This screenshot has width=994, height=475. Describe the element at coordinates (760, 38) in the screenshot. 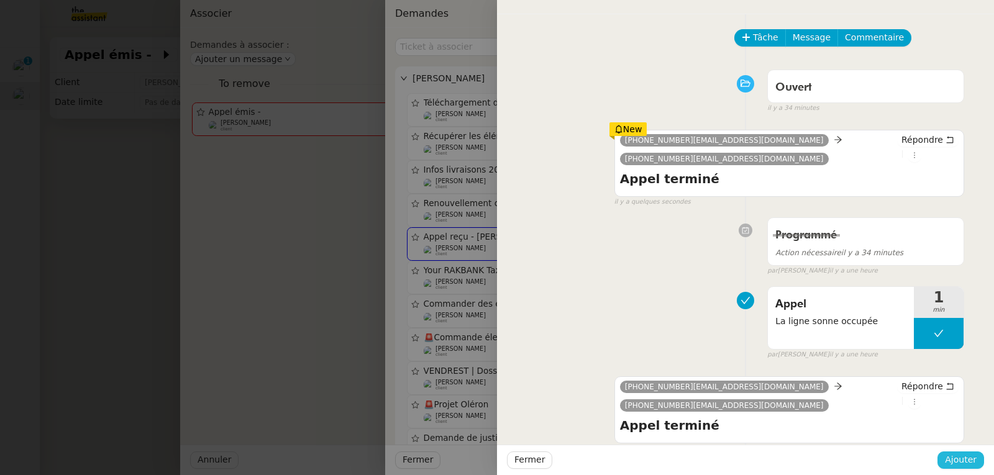

I see `button: Tâche` at that location.